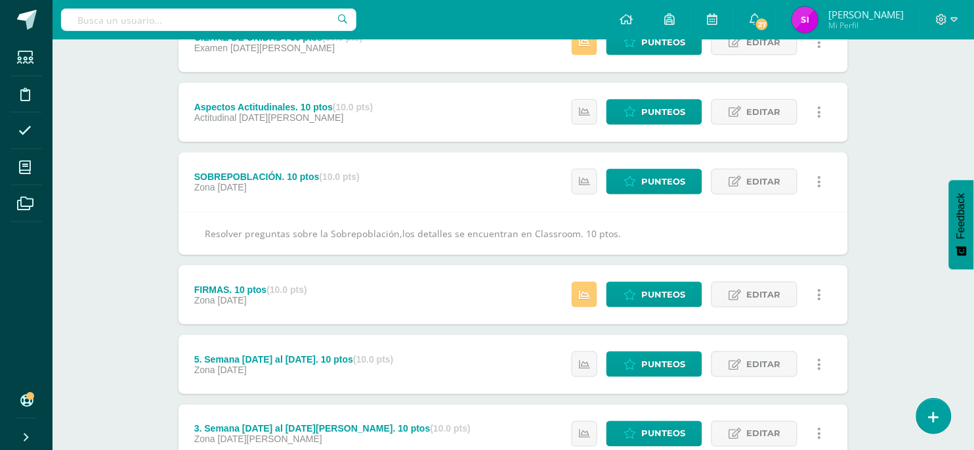 This screenshot has height=450, width=974. What do you see at coordinates (209, 20) in the screenshot?
I see `input: Busca un usuario...` at bounding box center [209, 20].